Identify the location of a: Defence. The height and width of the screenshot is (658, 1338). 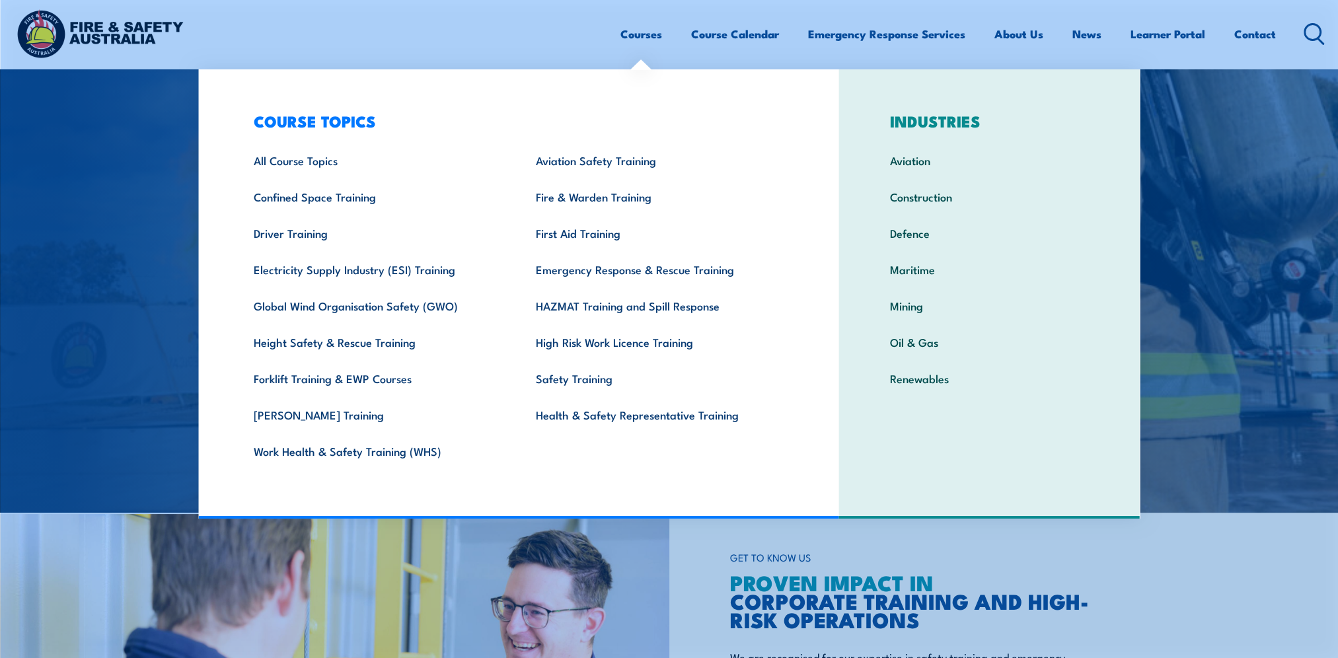
(989, 233).